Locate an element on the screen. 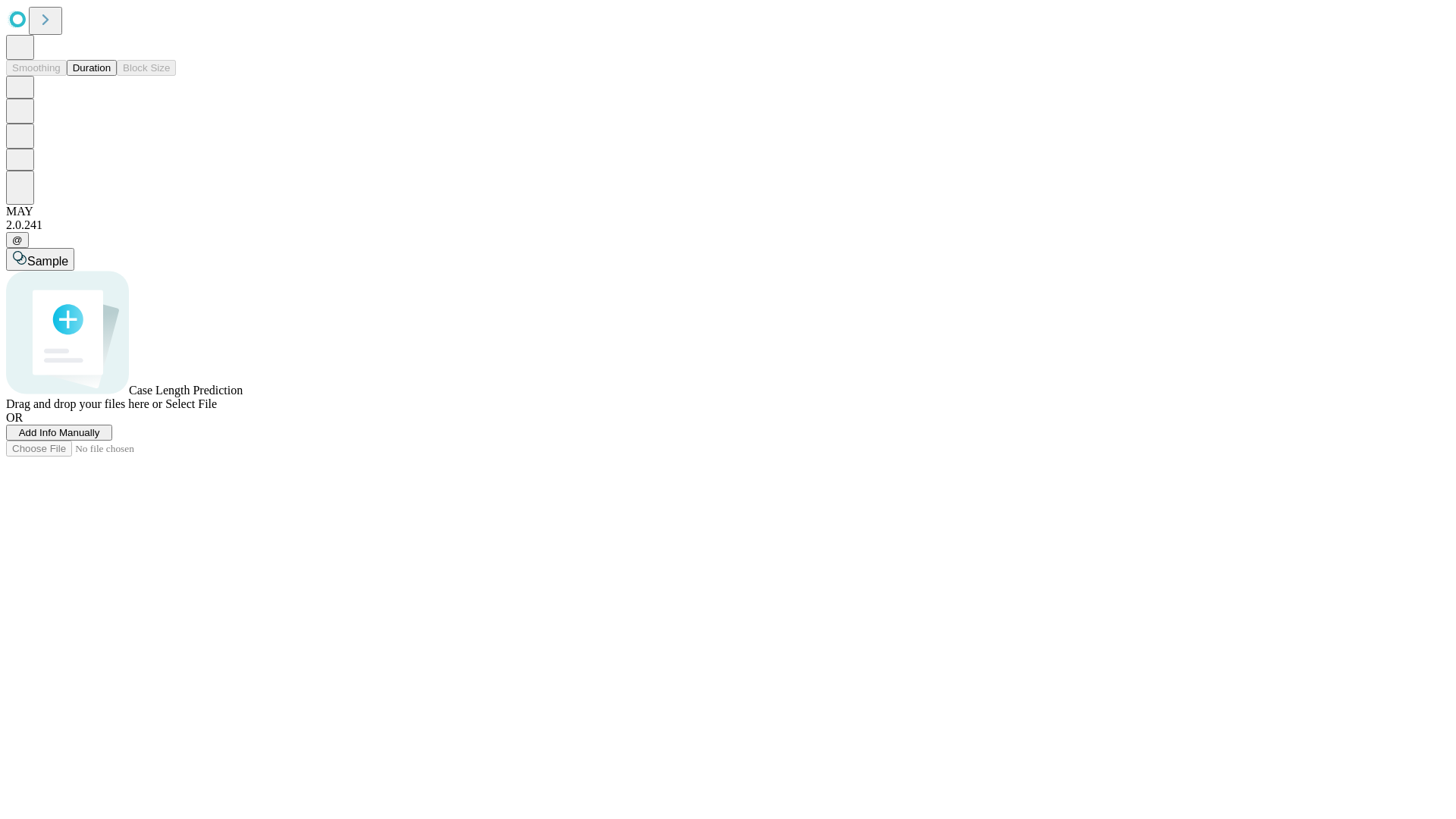  span: Select File is located at coordinates (191, 403).